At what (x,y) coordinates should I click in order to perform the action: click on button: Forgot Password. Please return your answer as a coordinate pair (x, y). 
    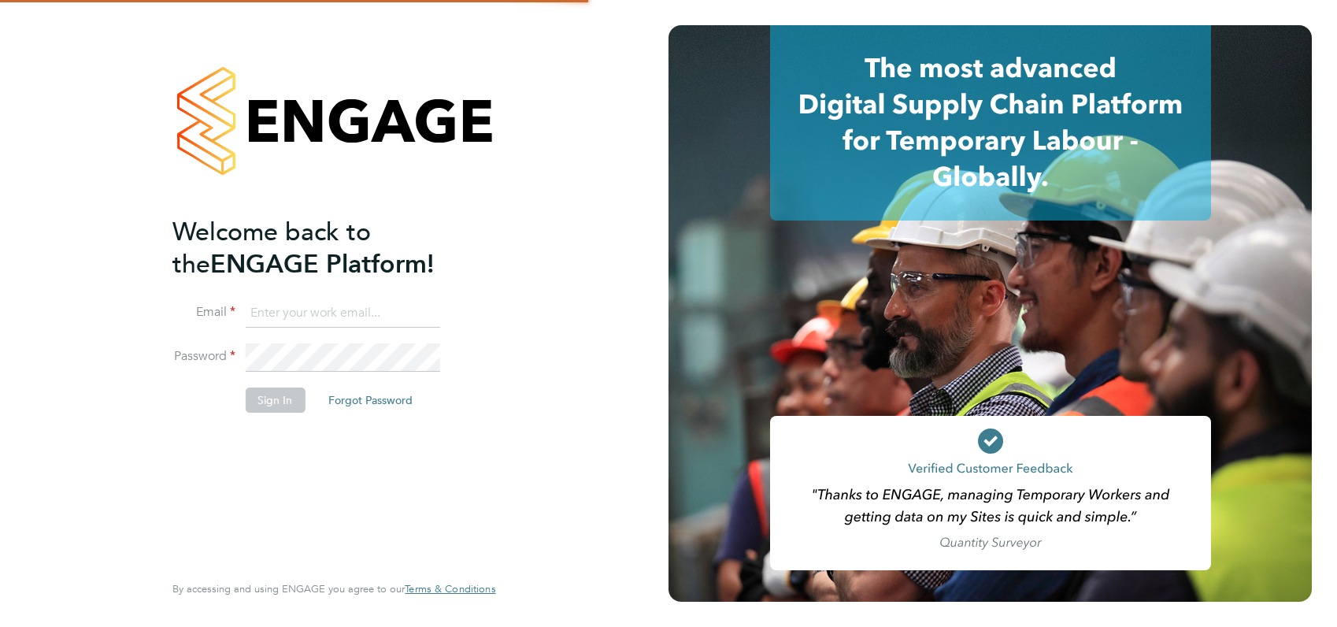
    Looking at the image, I should click on (370, 400).